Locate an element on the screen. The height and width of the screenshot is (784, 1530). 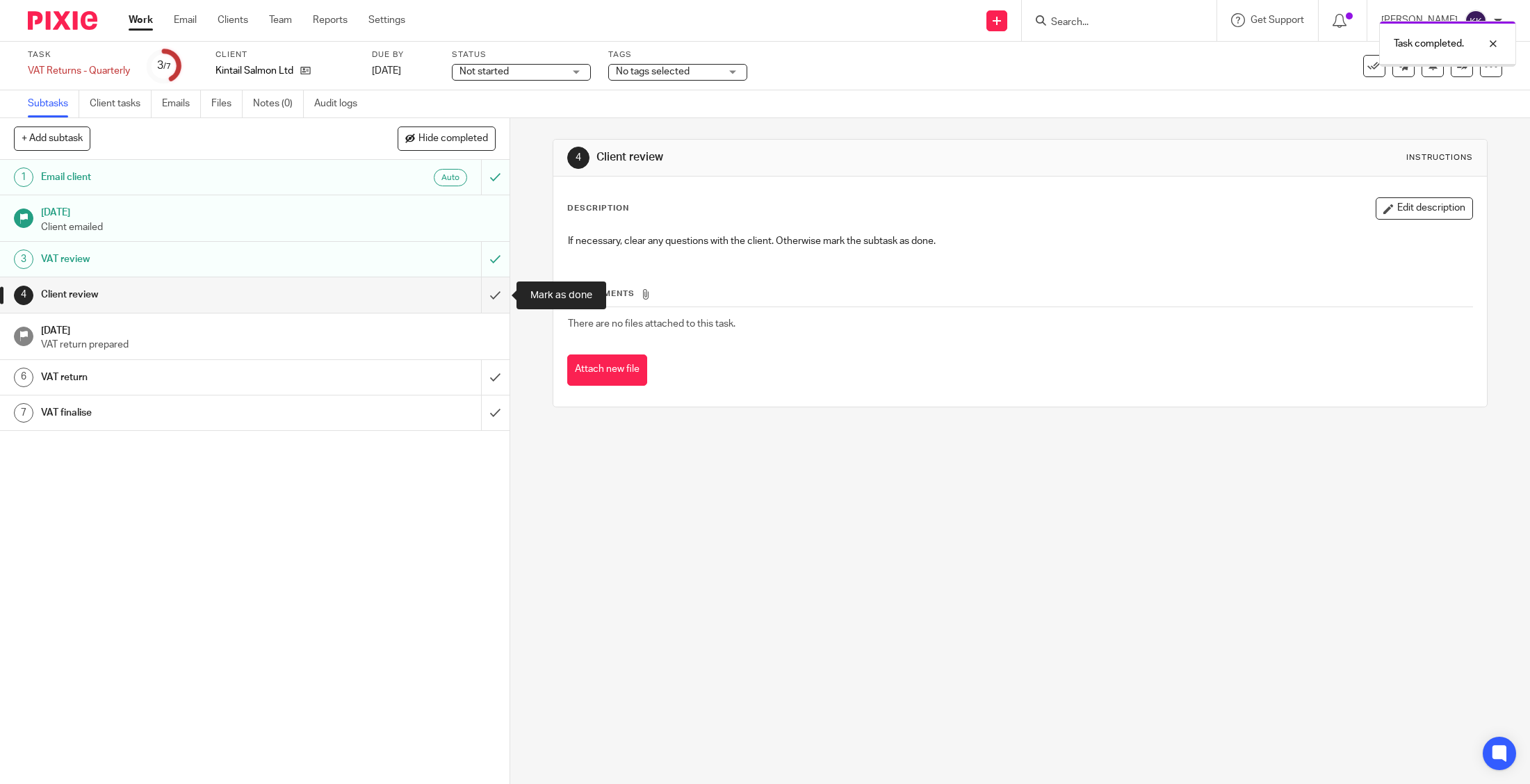
a: Clients is located at coordinates (233, 20).